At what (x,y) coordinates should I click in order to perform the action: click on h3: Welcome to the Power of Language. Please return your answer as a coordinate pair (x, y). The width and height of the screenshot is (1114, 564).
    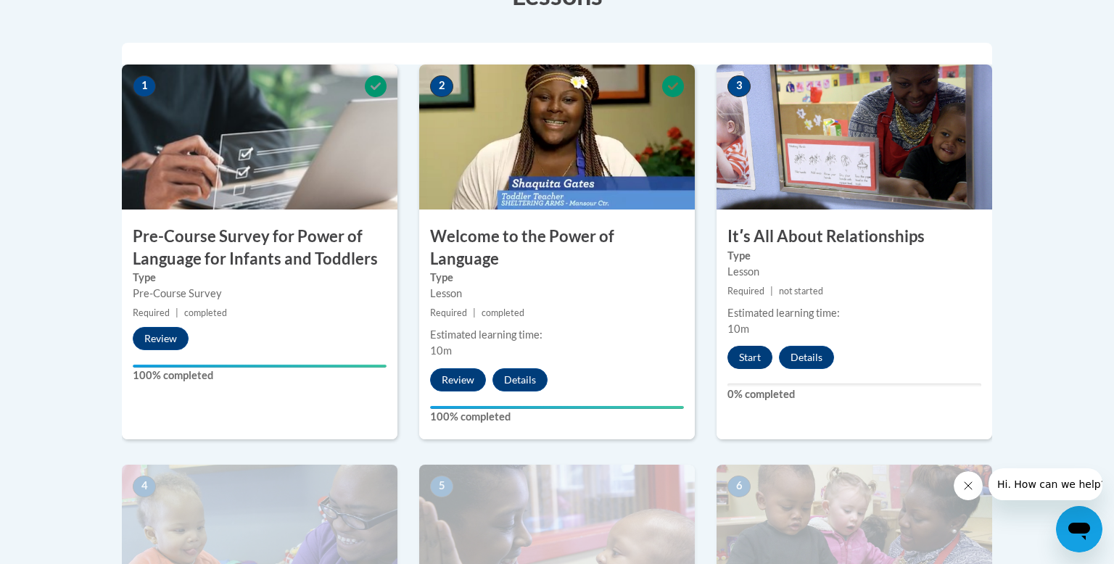
    Looking at the image, I should click on (557, 248).